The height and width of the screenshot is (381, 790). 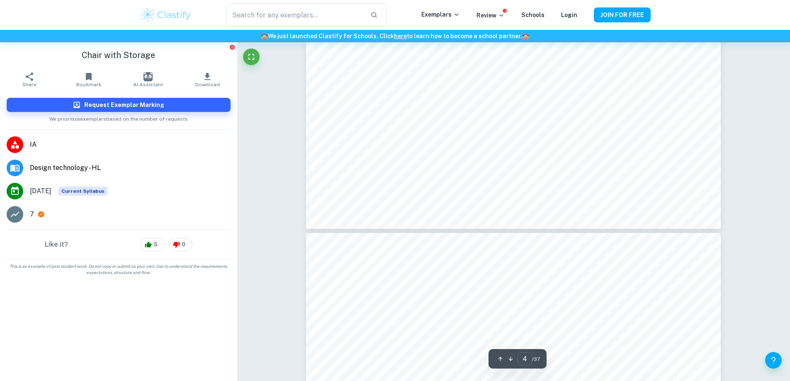 I want to click on span: AI Assistant, so click(x=148, y=85).